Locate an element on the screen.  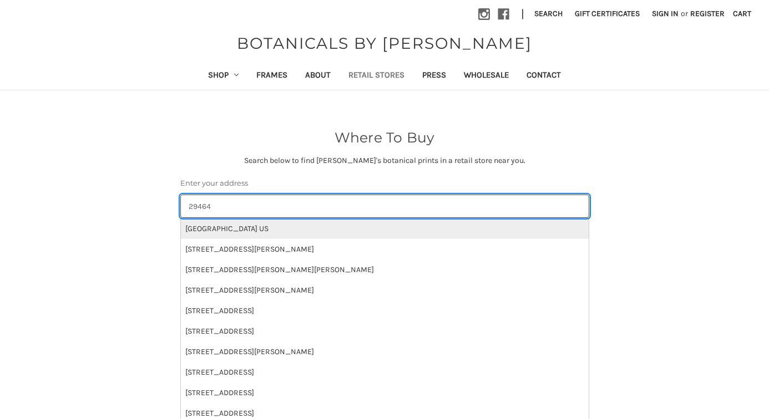
h2: Where To Buy is located at coordinates (384, 138).